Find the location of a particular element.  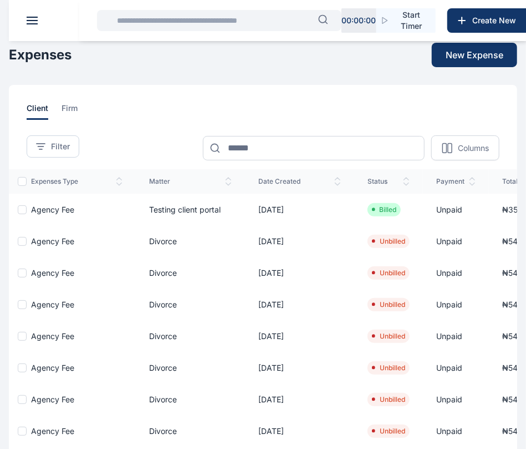

span: Start Timer is located at coordinates (412, 21).